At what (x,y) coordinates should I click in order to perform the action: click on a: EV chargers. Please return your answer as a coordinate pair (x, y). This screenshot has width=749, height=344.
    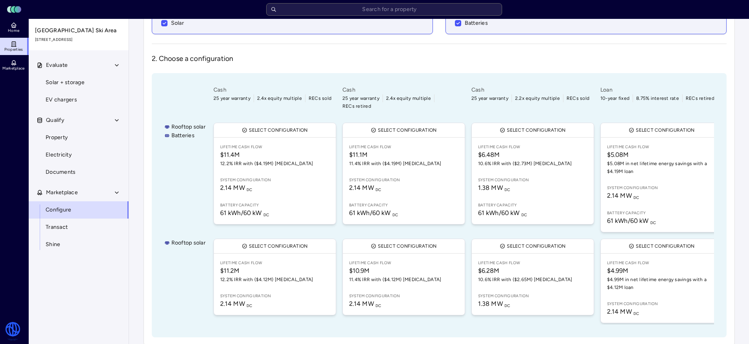
    Looking at the image, I should click on (79, 100).